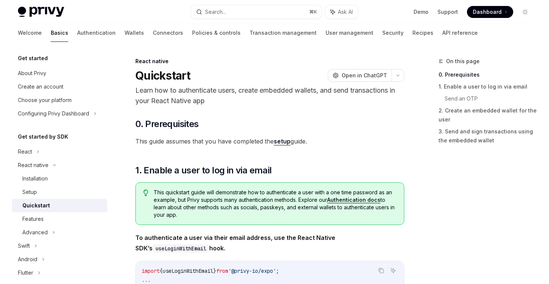  I want to click on a: Dashboard, so click(490, 12).